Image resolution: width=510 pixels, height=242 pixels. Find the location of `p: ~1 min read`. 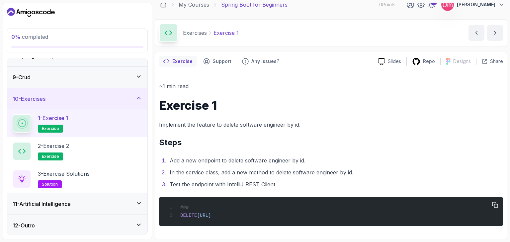

p: ~1 min read is located at coordinates (331, 86).